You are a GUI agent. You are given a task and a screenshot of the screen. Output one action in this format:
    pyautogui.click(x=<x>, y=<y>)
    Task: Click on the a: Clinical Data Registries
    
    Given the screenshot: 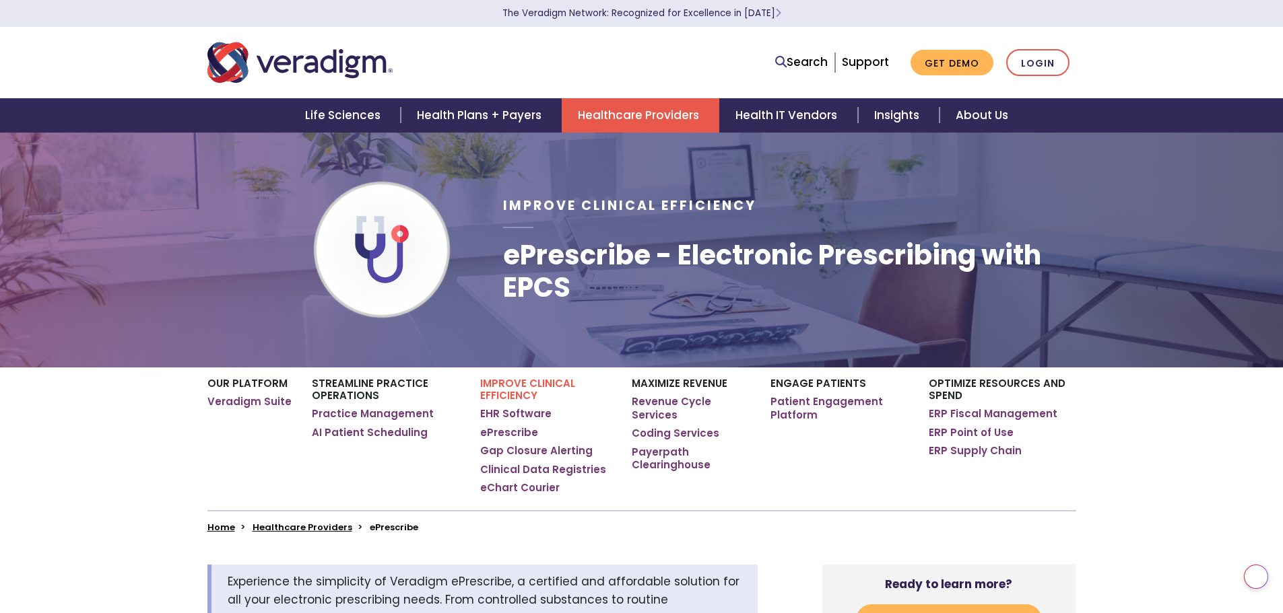 What is the action you would take?
    pyautogui.click(x=543, y=470)
    